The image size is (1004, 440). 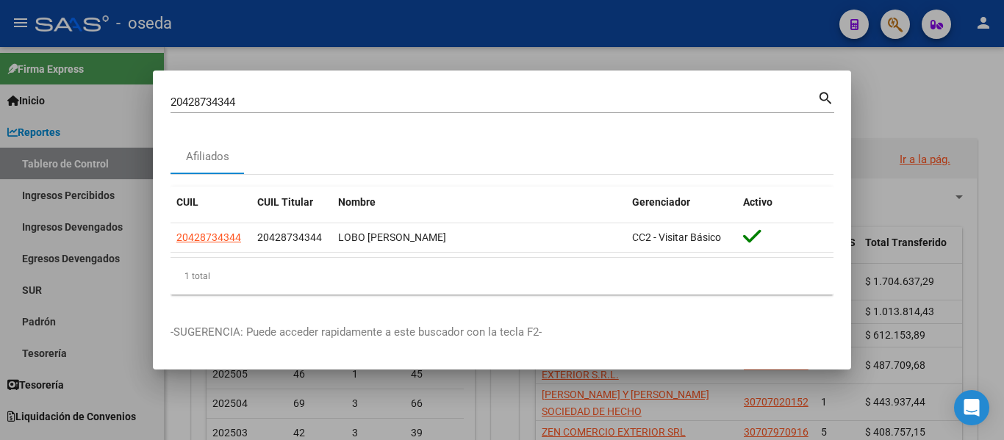 I want to click on datatable-header-cell: CUIL, so click(x=211, y=202).